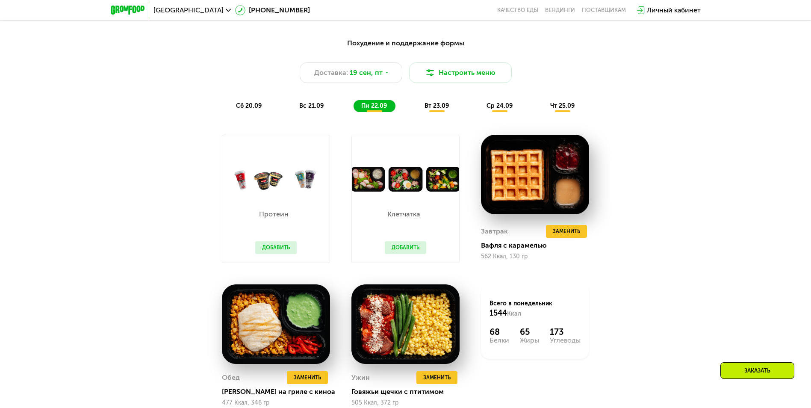 The height and width of the screenshot is (408, 811). Describe the element at coordinates (562, 106) in the screenshot. I see `span: чт 25.09` at that location.